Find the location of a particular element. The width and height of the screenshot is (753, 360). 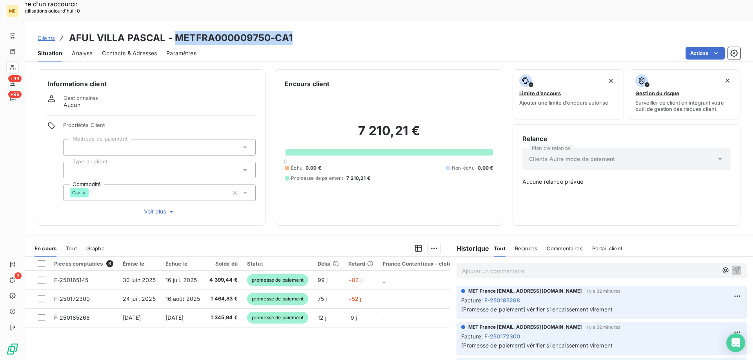

div: Pièces comptables is located at coordinates (84, 264).